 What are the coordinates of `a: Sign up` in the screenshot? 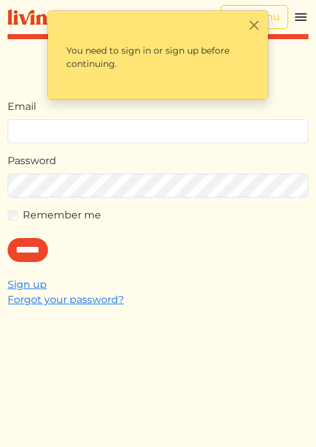 It's located at (27, 284).